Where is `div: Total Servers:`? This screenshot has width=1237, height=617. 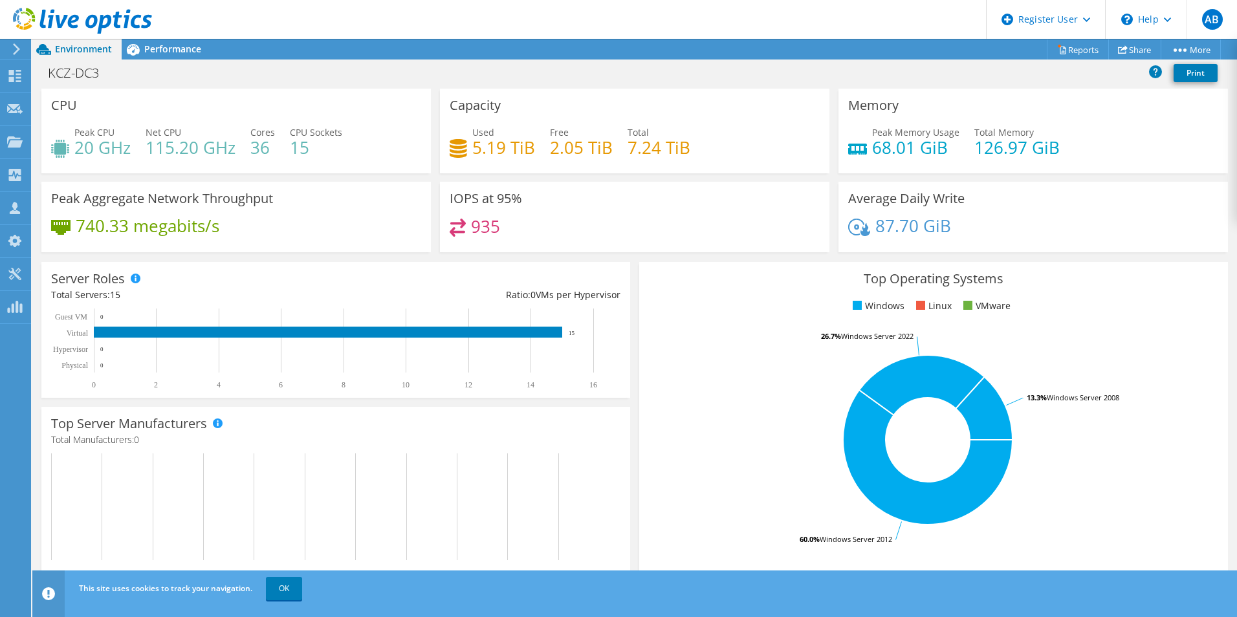 div: Total Servers: is located at coordinates (193, 295).